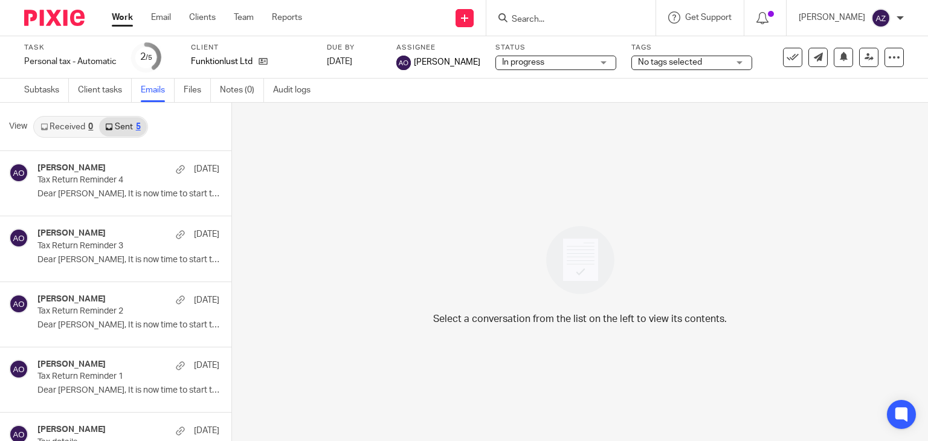 The height and width of the screenshot is (441, 928). Describe the element at coordinates (110, 246) in the screenshot. I see `p: Tax Return Reminder 3` at that location.